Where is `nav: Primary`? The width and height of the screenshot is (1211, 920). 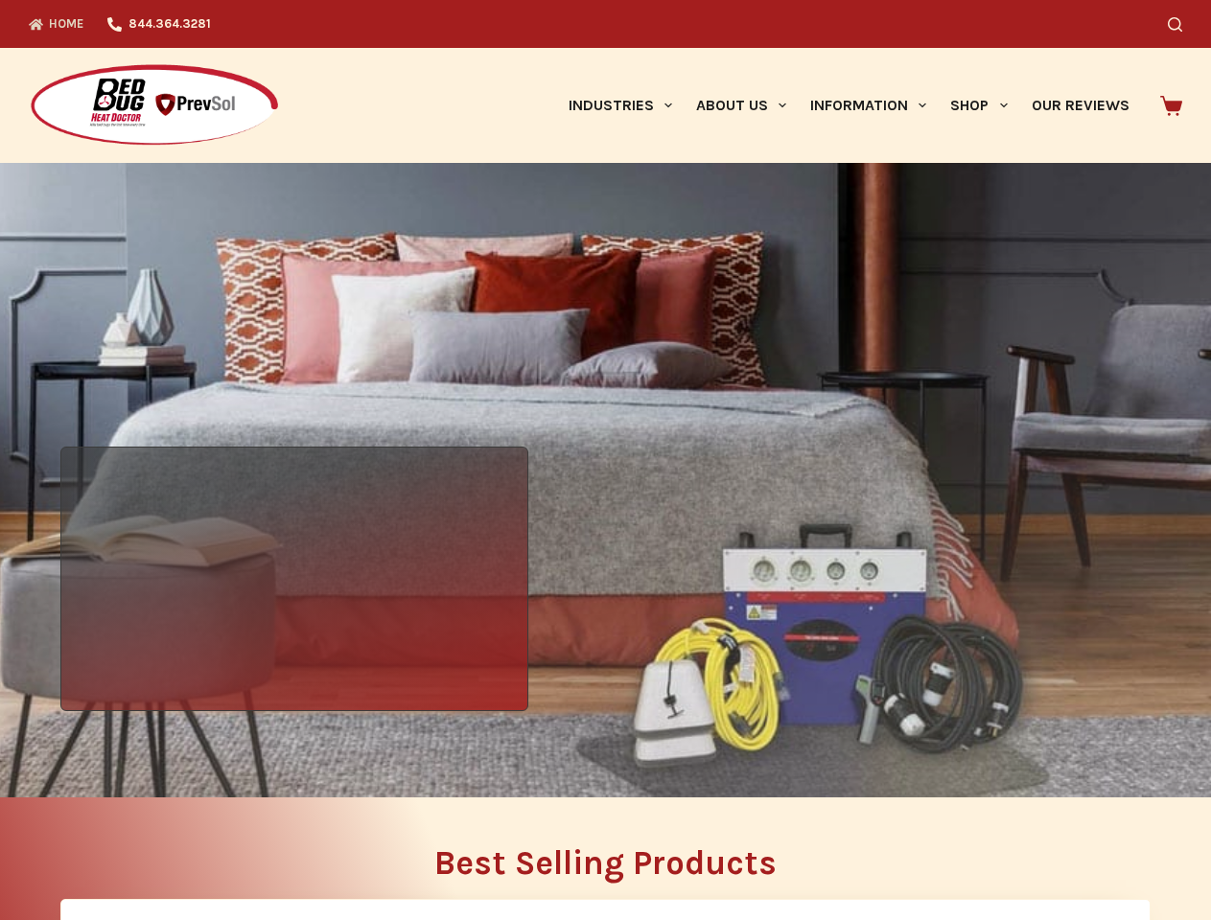 nav: Primary is located at coordinates (849, 105).